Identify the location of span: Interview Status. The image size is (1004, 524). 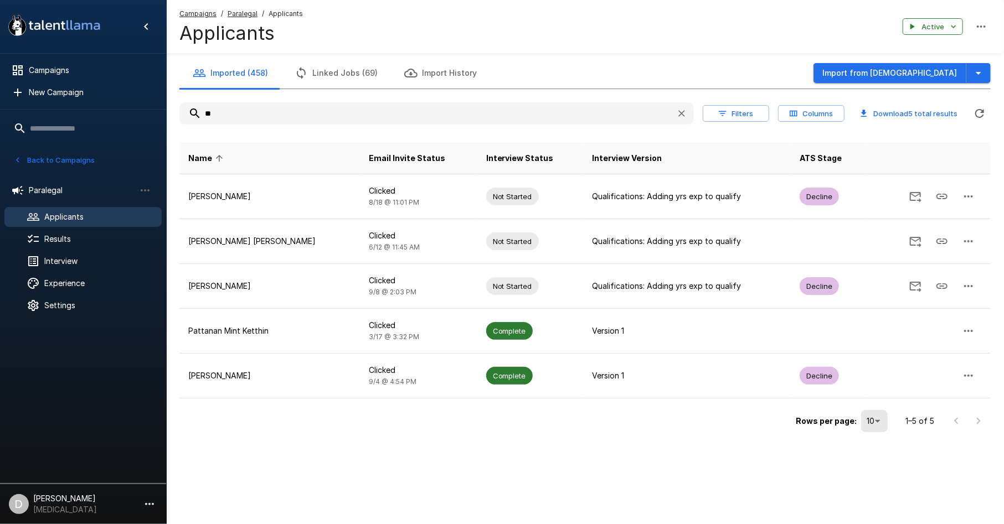
(520, 158).